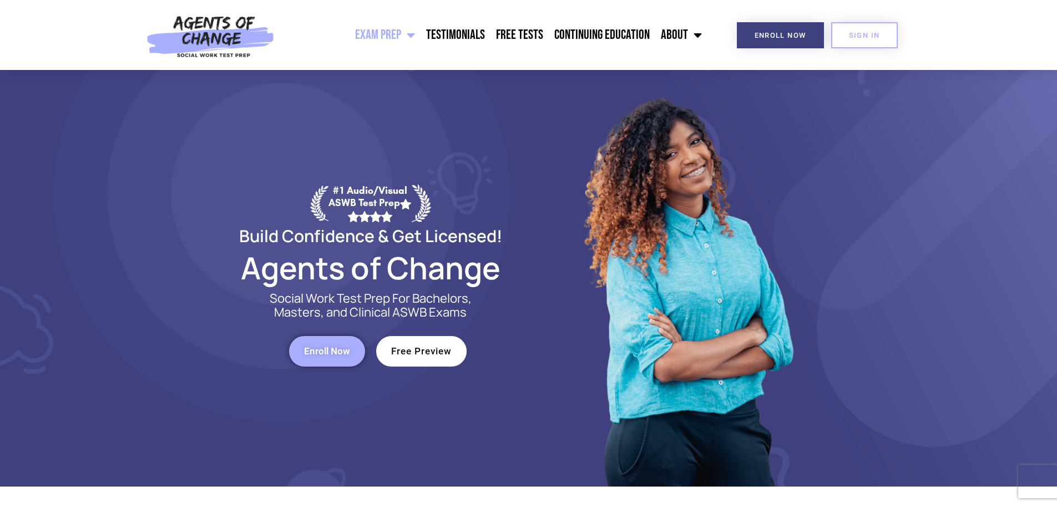 Image resolution: width=1057 pixels, height=506 pixels. What do you see at coordinates (421, 351) in the screenshot?
I see `a: Free Preview` at bounding box center [421, 351].